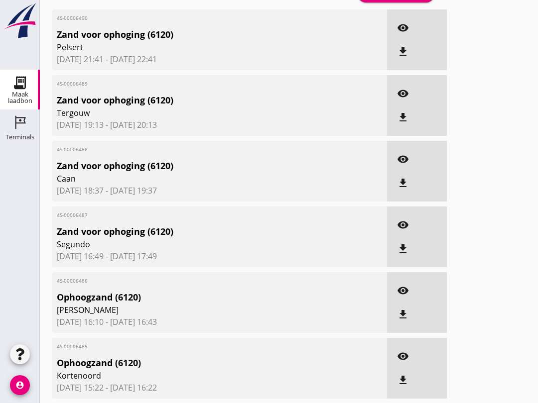 Image resolution: width=538 pixels, height=403 pixels. What do you see at coordinates (192, 84) in the screenshot?
I see `span: 4S-00006489` at bounding box center [192, 84].